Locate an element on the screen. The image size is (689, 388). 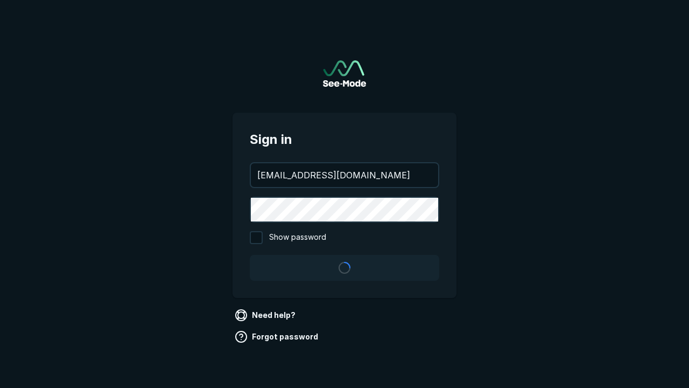
a: Forgot password is located at coordinates (277, 336).